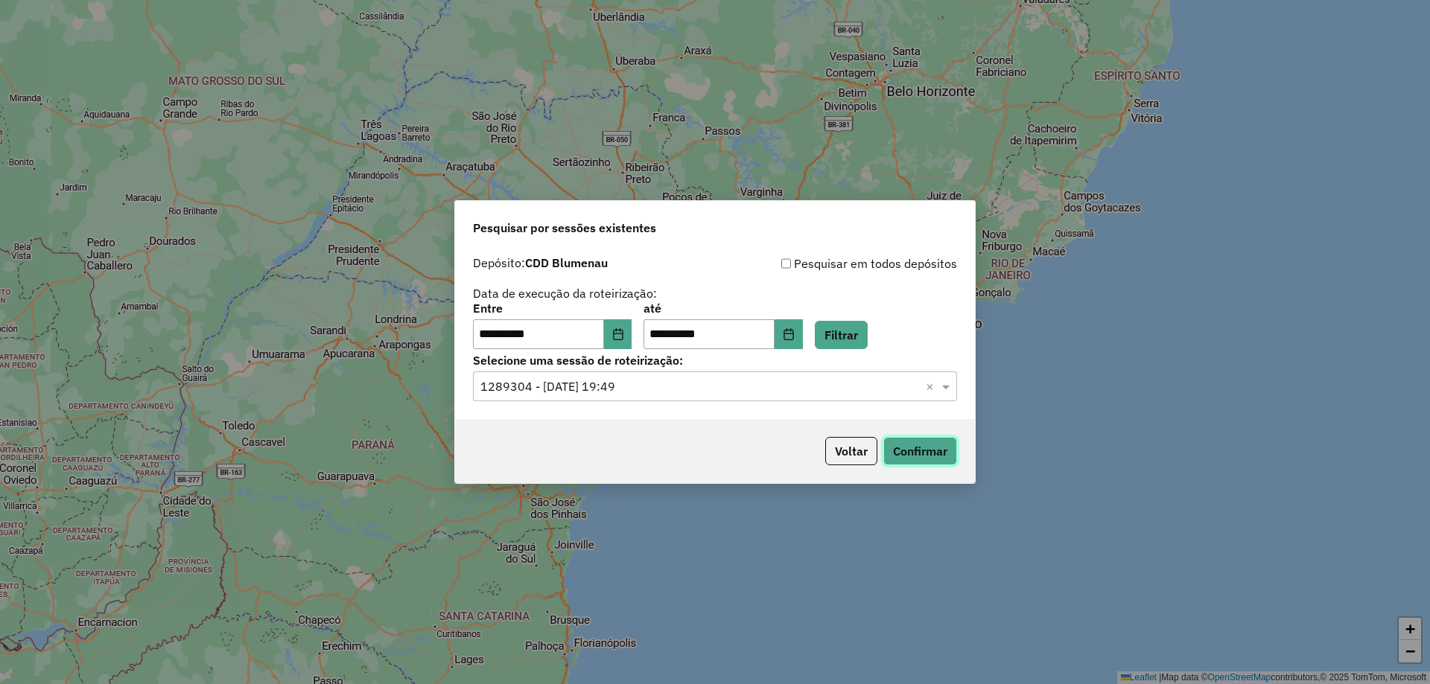 The width and height of the screenshot is (1430, 684). Describe the element at coordinates (715, 360) in the screenshot. I see `label: Selecione uma sessão de roteirização:` at that location.